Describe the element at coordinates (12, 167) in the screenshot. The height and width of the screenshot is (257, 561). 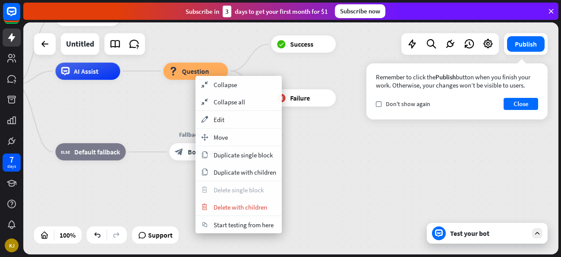
I see `div: days` at that location.